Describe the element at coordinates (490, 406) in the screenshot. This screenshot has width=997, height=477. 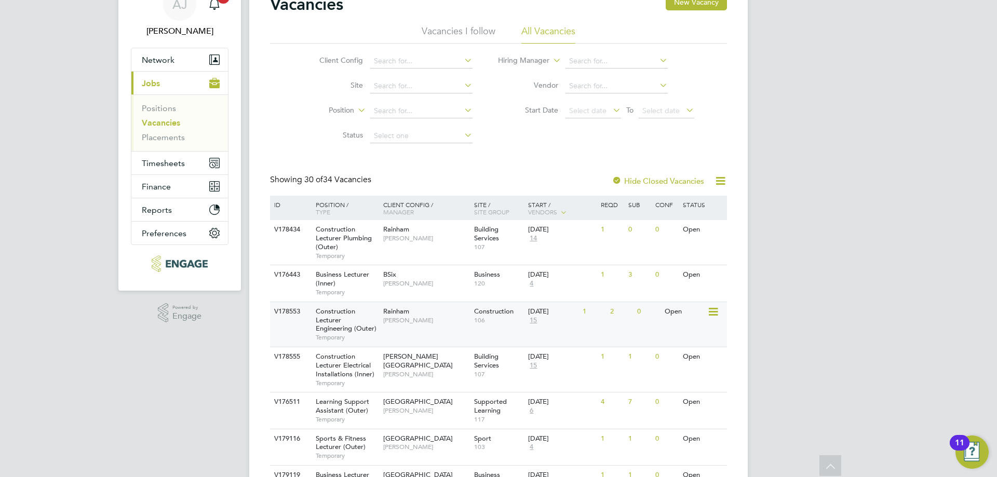
I see `span: Supported Learning` at that location.